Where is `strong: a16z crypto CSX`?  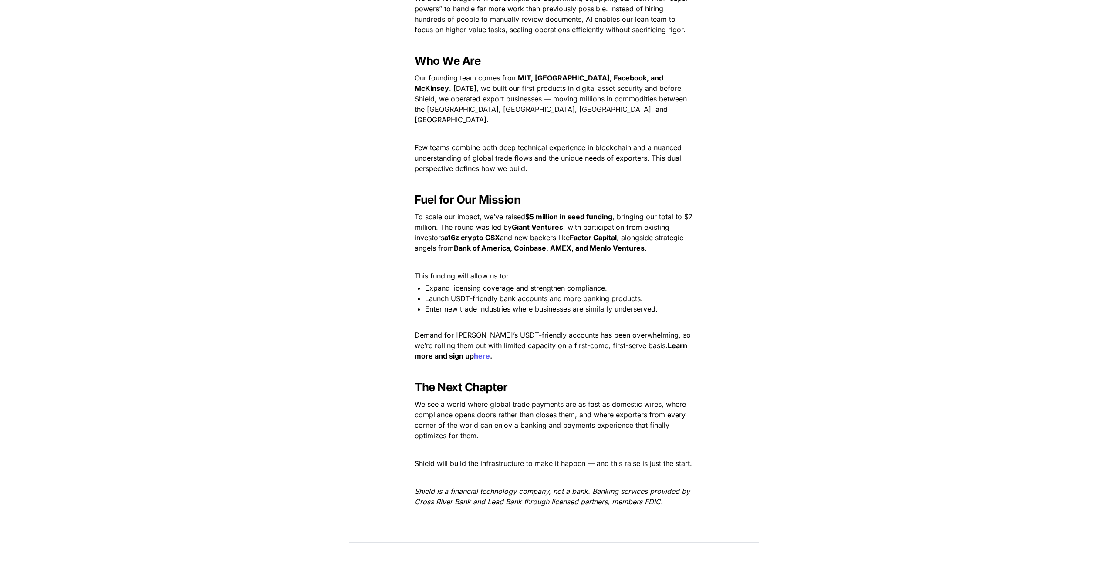 strong: a16z crypto CSX is located at coordinates (472, 238).